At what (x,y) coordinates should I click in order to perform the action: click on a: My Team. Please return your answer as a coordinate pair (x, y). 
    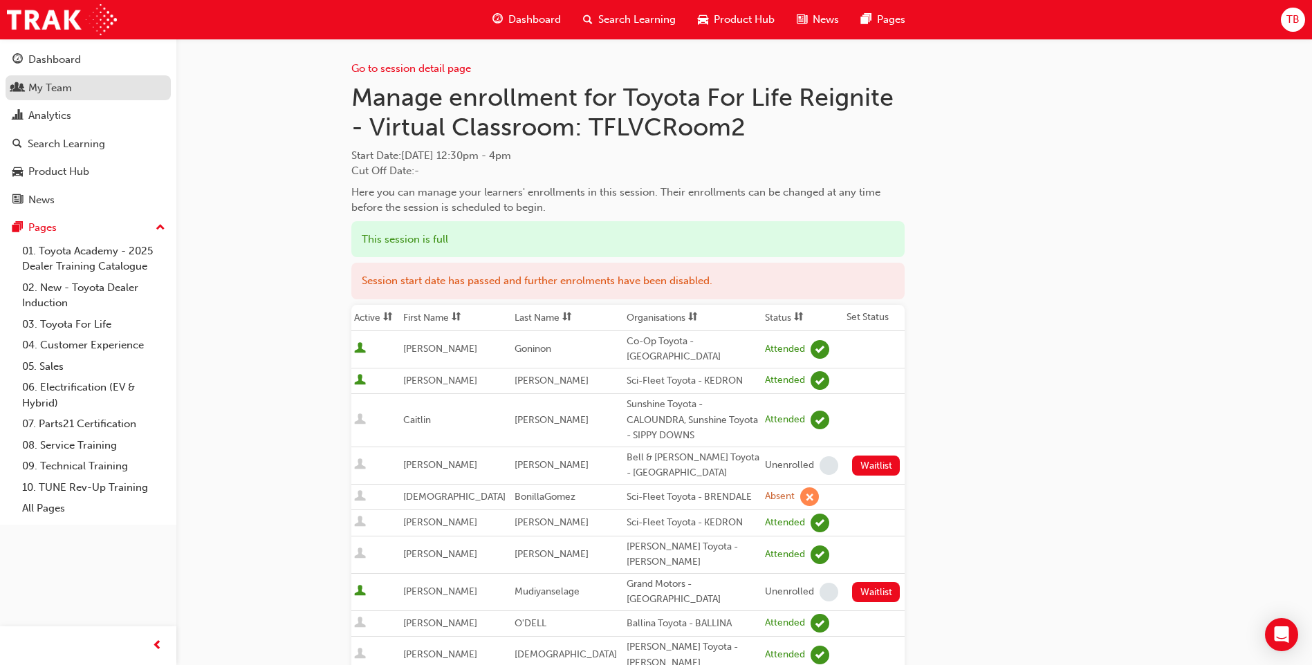
    Looking at the image, I should click on (88, 88).